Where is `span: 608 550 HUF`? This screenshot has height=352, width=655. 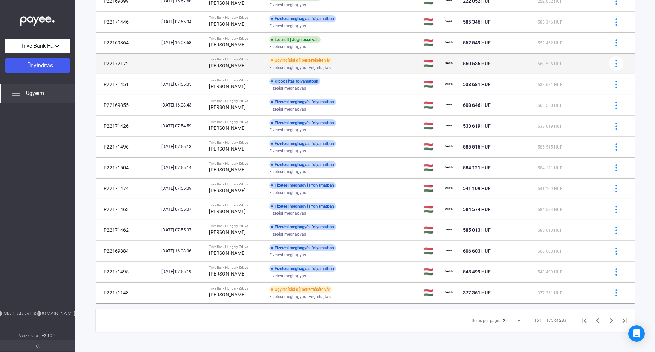 span: 608 550 HUF is located at coordinates (550, 105).